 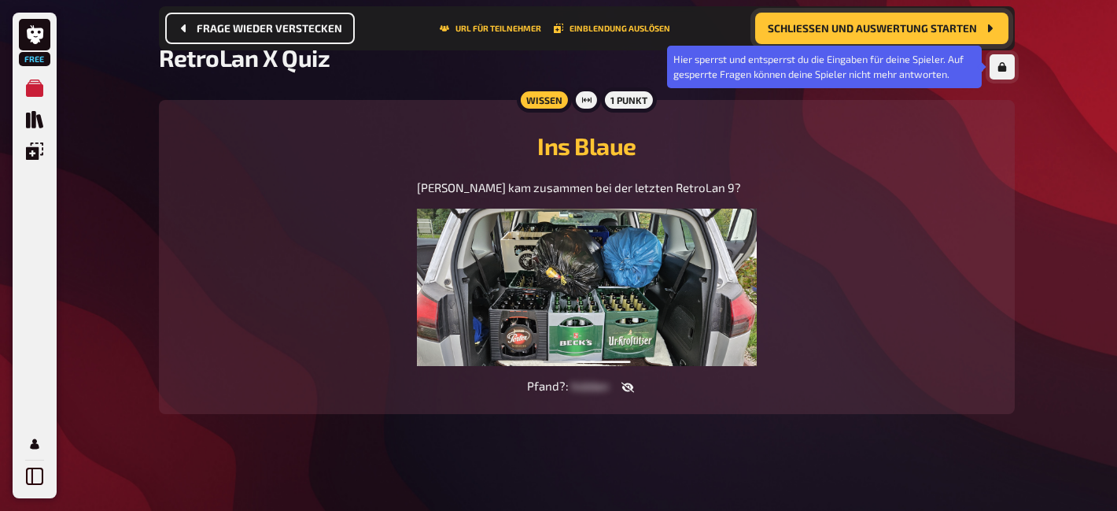 I want to click on button: Einblendung auslösen, so click(x=612, y=28).